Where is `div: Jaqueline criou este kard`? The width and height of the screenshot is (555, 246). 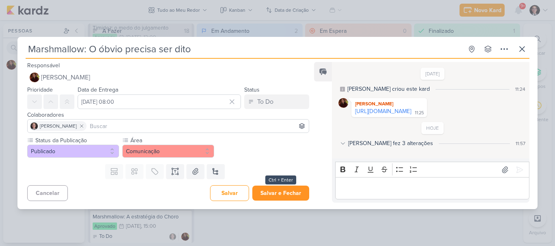 div: Jaqueline criou este kard is located at coordinates (388, 89).